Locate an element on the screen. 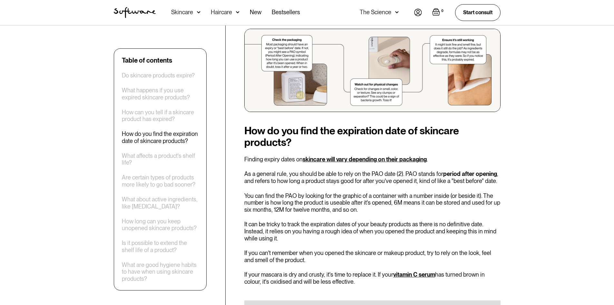 The height and width of the screenshot is (305, 614). img: Software Logo is located at coordinates (135, 13).